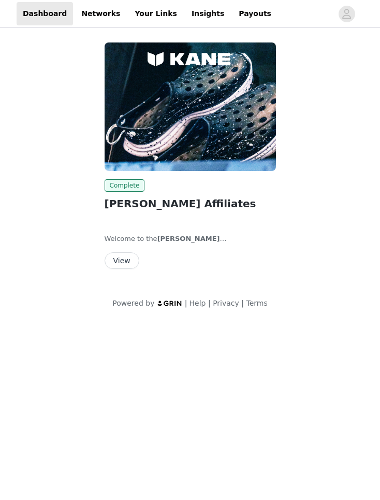 Image resolution: width=380 pixels, height=500 pixels. What do you see at coordinates (125, 185) in the screenshot?
I see `span: Complete` at bounding box center [125, 185].